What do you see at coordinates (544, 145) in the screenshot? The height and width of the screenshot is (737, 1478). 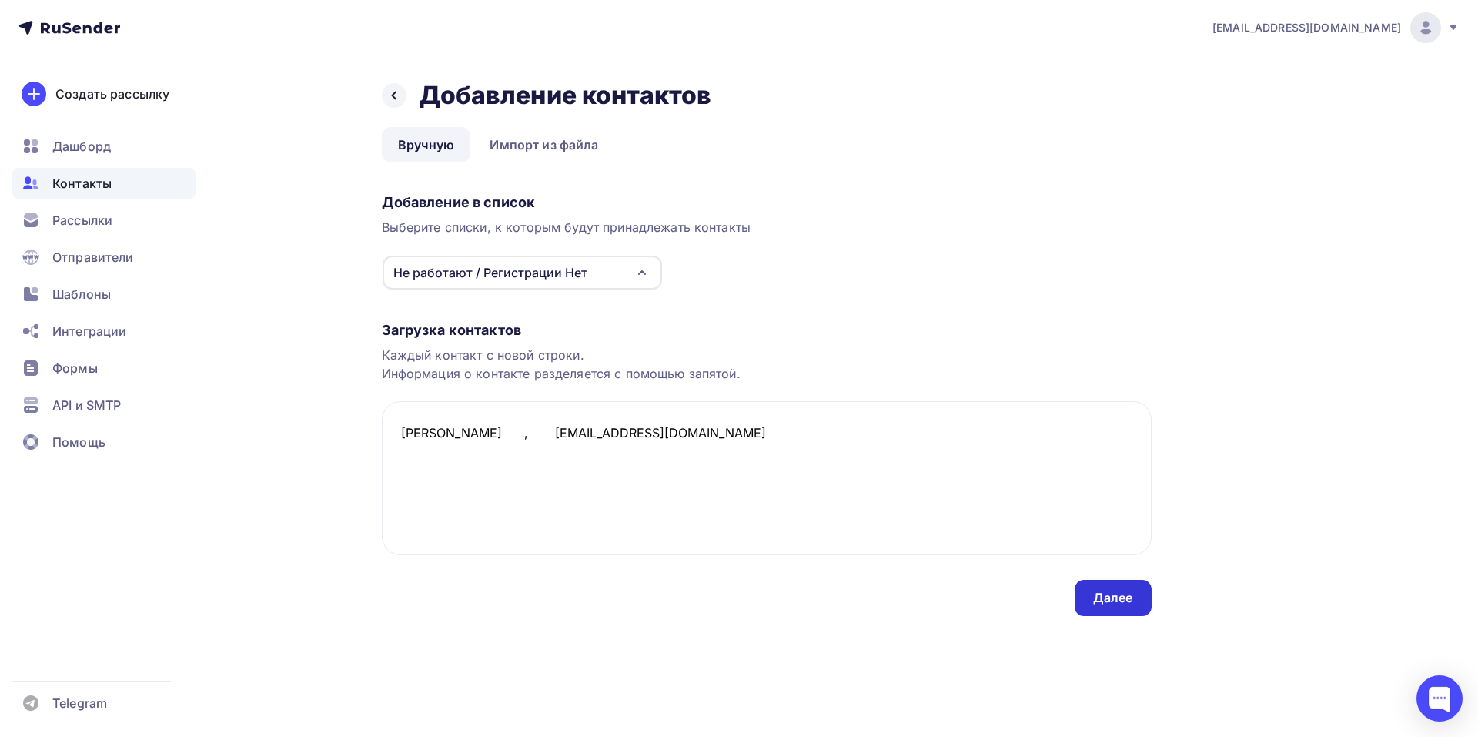 I see `a: Импорт из файла` at bounding box center [544, 145].